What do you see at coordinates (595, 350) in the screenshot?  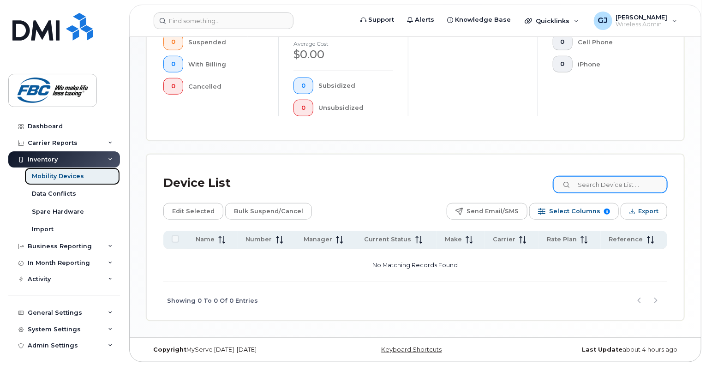 I see `div: about 4 hours ago` at bounding box center [595, 350].